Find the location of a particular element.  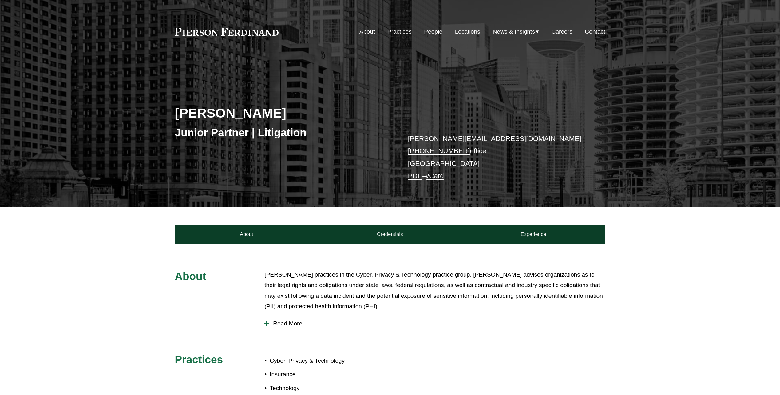

span: Read More is located at coordinates (437, 324).